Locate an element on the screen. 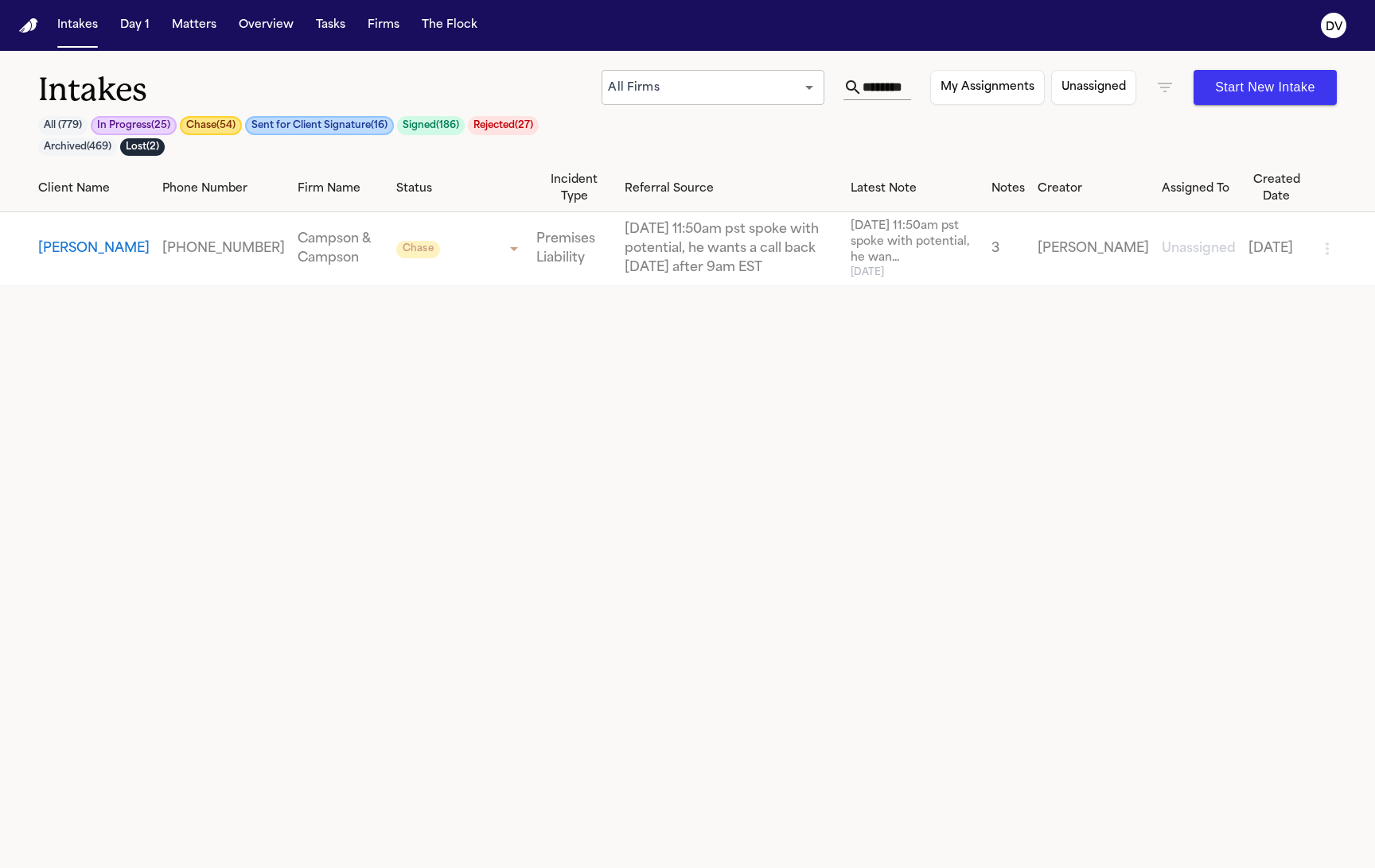 Image resolution: width=1375 pixels, height=868 pixels. div: Created Date is located at coordinates (1276, 189).